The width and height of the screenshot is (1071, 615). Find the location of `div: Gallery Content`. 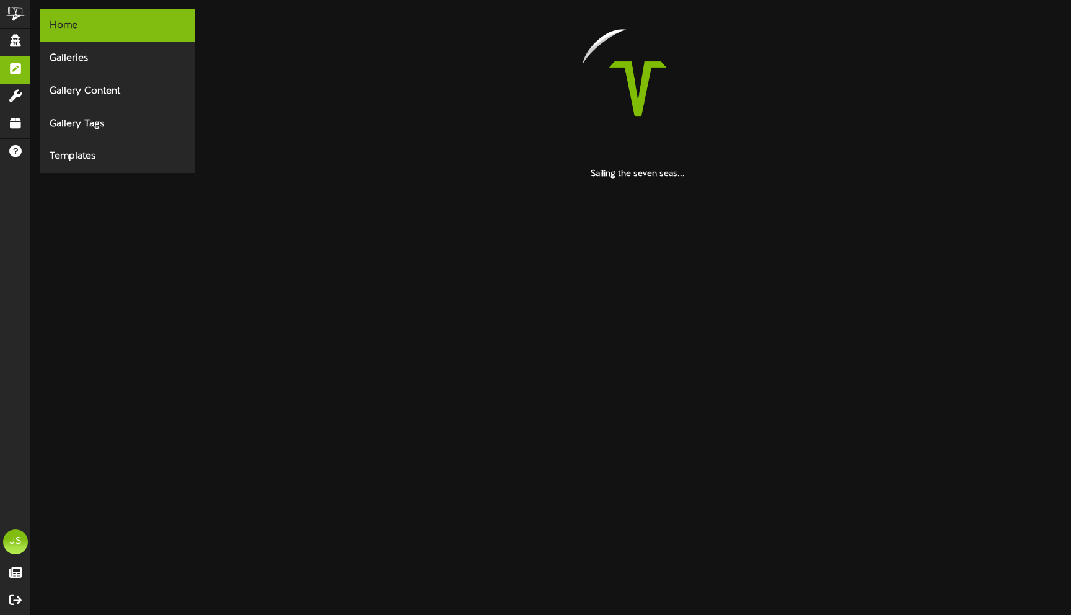

div: Gallery Content is located at coordinates (118, 91).